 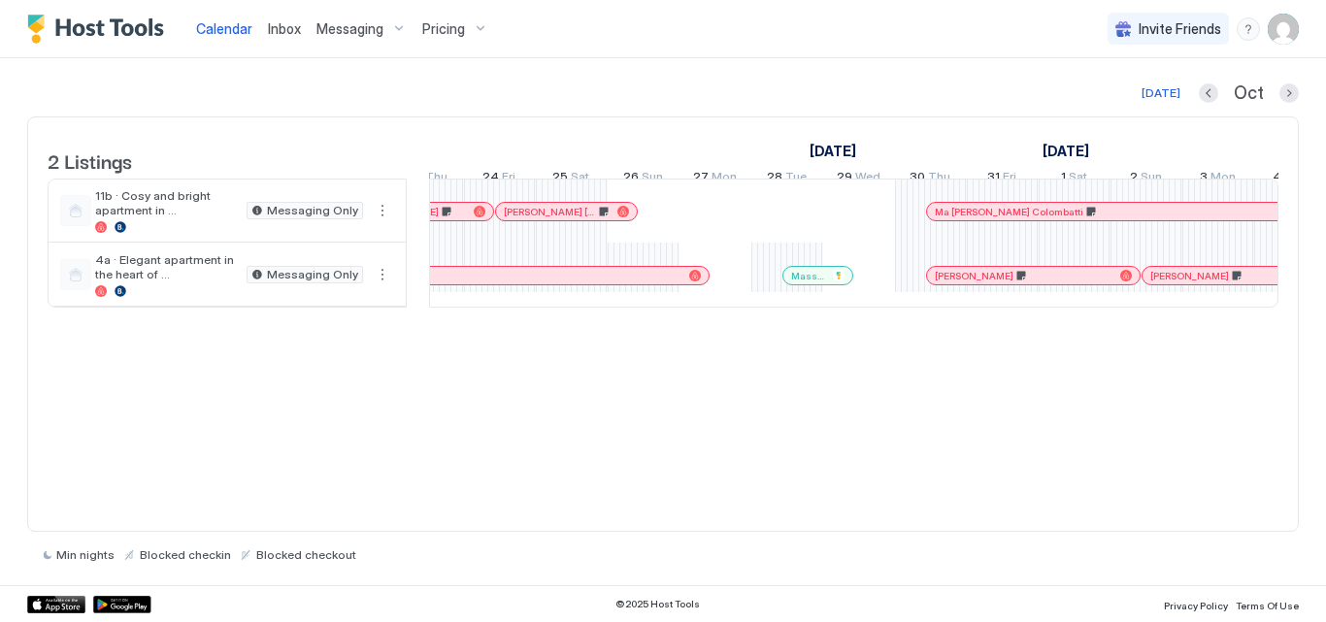 What do you see at coordinates (775, 179) in the screenshot?
I see `span: 28` at bounding box center [775, 179].